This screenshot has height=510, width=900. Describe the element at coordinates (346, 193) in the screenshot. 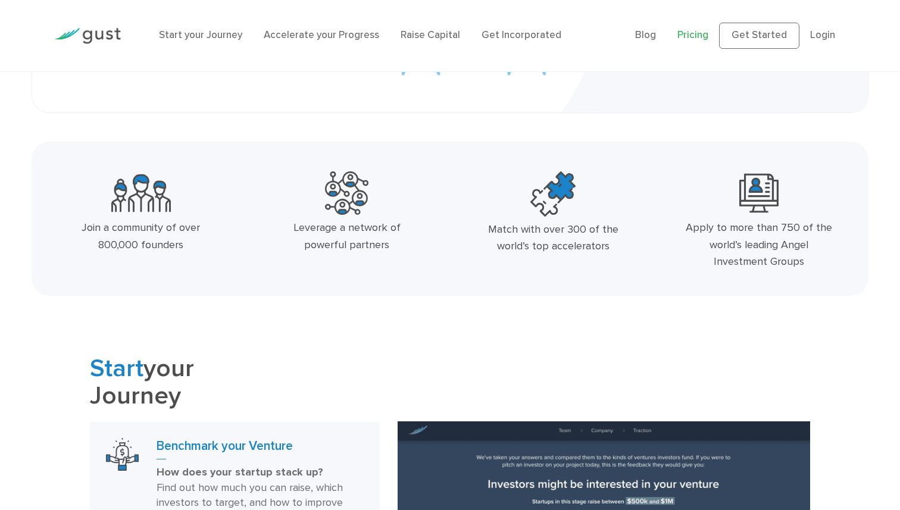

I see `img: Powerful Partners` at that location.